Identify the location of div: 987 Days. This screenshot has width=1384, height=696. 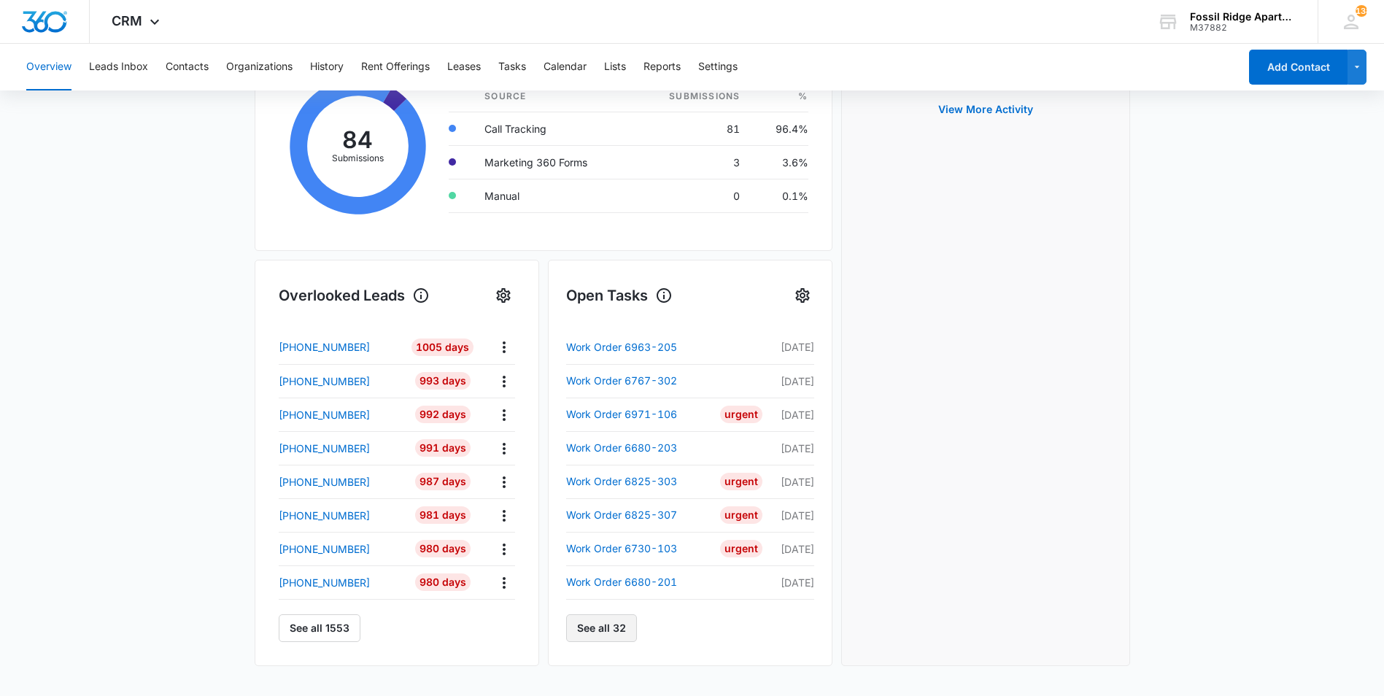
(443, 482).